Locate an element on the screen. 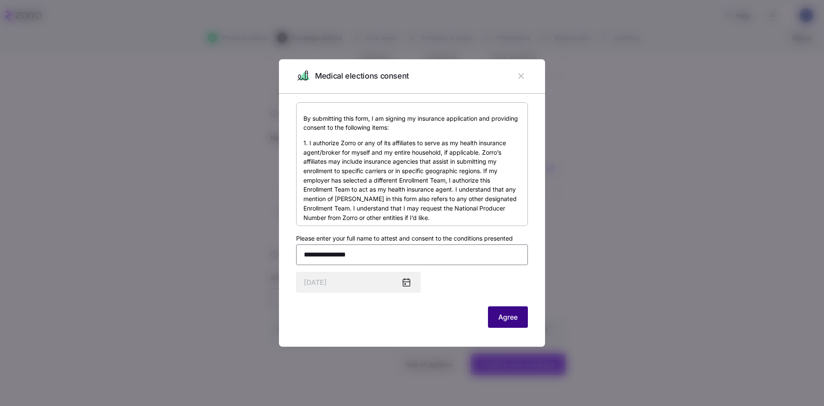 The height and width of the screenshot is (406, 824). p: By submitting this form, I am signing my insurance application and providing consent to the follo... is located at coordinates (412, 123).